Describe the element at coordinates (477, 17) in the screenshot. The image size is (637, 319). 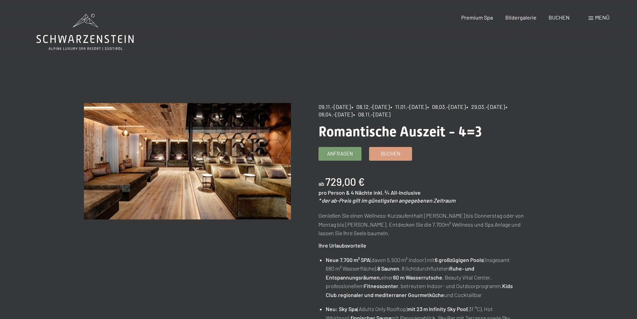
I see `span: Premium Spa` at that location.